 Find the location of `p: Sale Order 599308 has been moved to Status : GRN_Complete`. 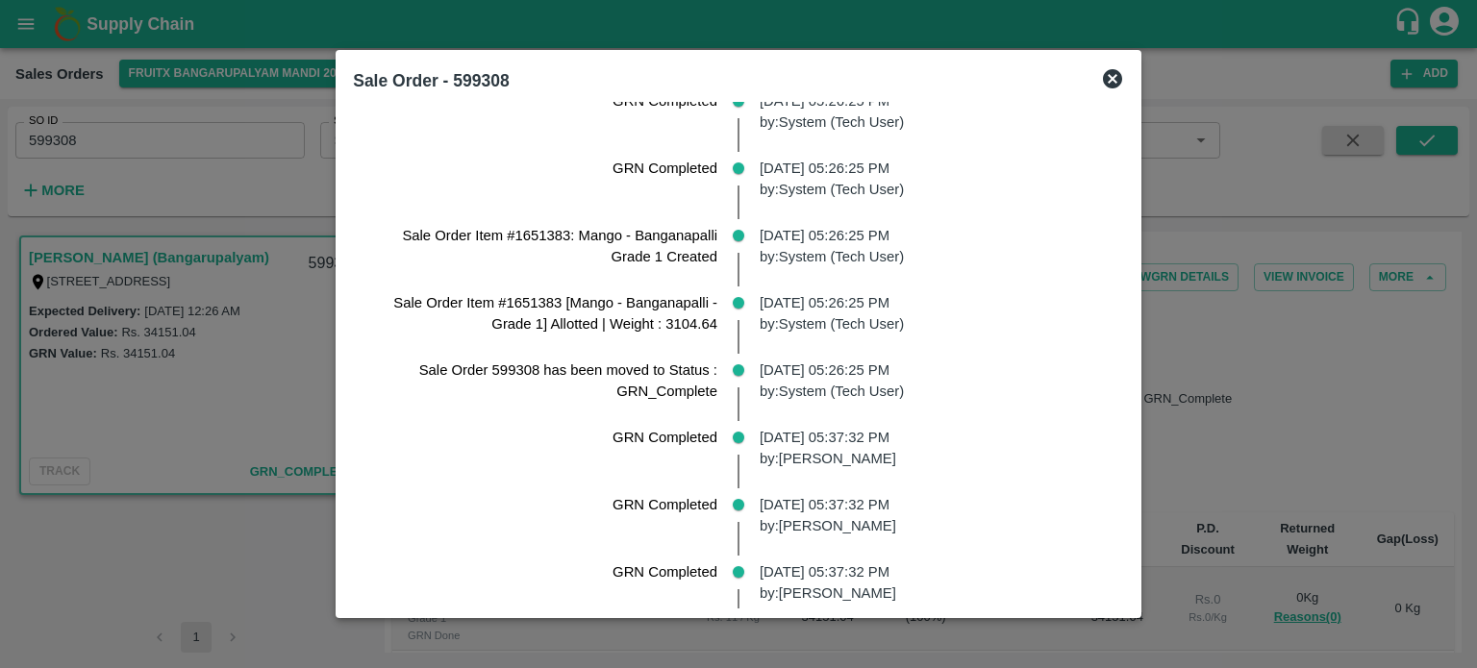

p: Sale Order 599308 has been moved to Status : GRN_Complete is located at coordinates (542, 381).